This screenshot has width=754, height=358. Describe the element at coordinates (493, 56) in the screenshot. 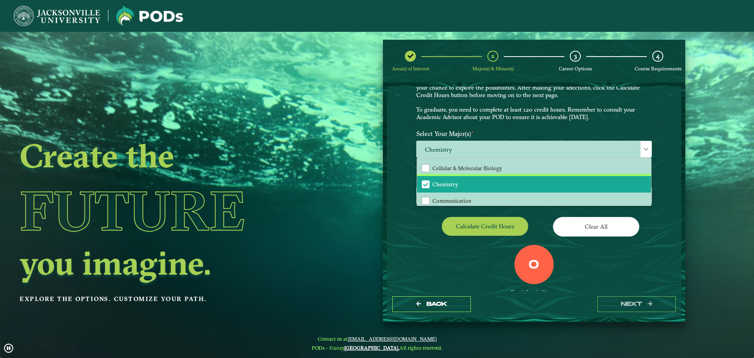

I see `span: 2` at that location.